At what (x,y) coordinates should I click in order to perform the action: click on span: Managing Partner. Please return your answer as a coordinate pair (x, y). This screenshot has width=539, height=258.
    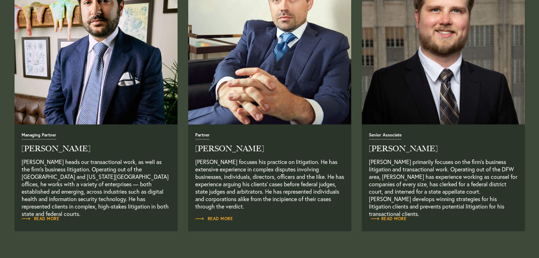
    Looking at the image, I should click on (39, 136).